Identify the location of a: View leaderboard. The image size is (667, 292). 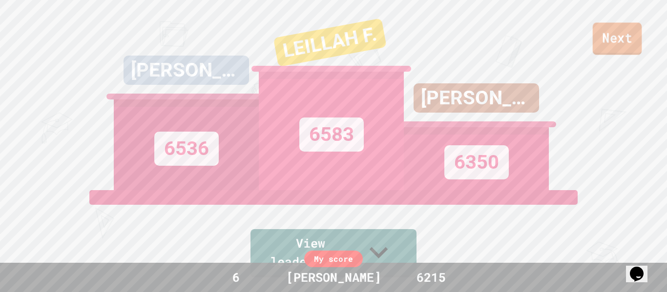
(334, 253).